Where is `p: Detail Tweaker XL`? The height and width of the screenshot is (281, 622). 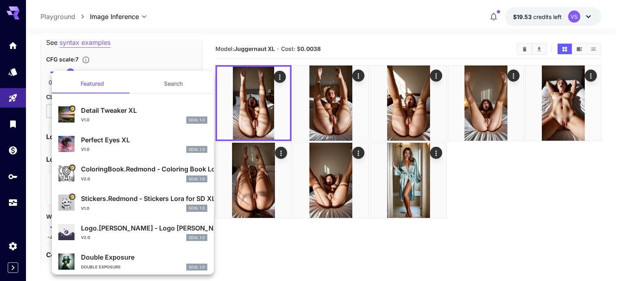 p: Detail Tweaker XL is located at coordinates (144, 111).